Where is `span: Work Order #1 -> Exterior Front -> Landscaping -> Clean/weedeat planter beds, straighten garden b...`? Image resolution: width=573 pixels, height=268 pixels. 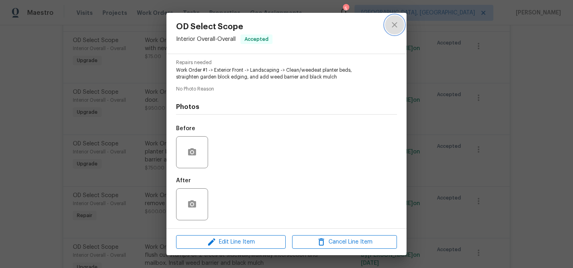 span: Work Order #1 -> Exterior Front -> Landscaping -> Clean/weedeat planter beds, straighten garden b... is located at coordinates (275, 74).